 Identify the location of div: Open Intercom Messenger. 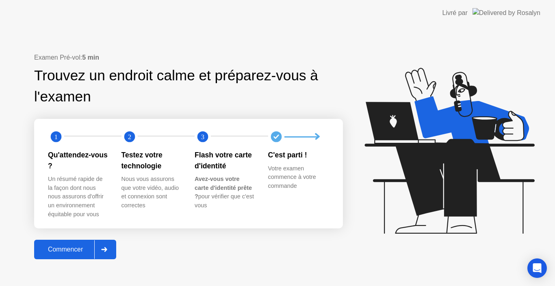
(537, 269).